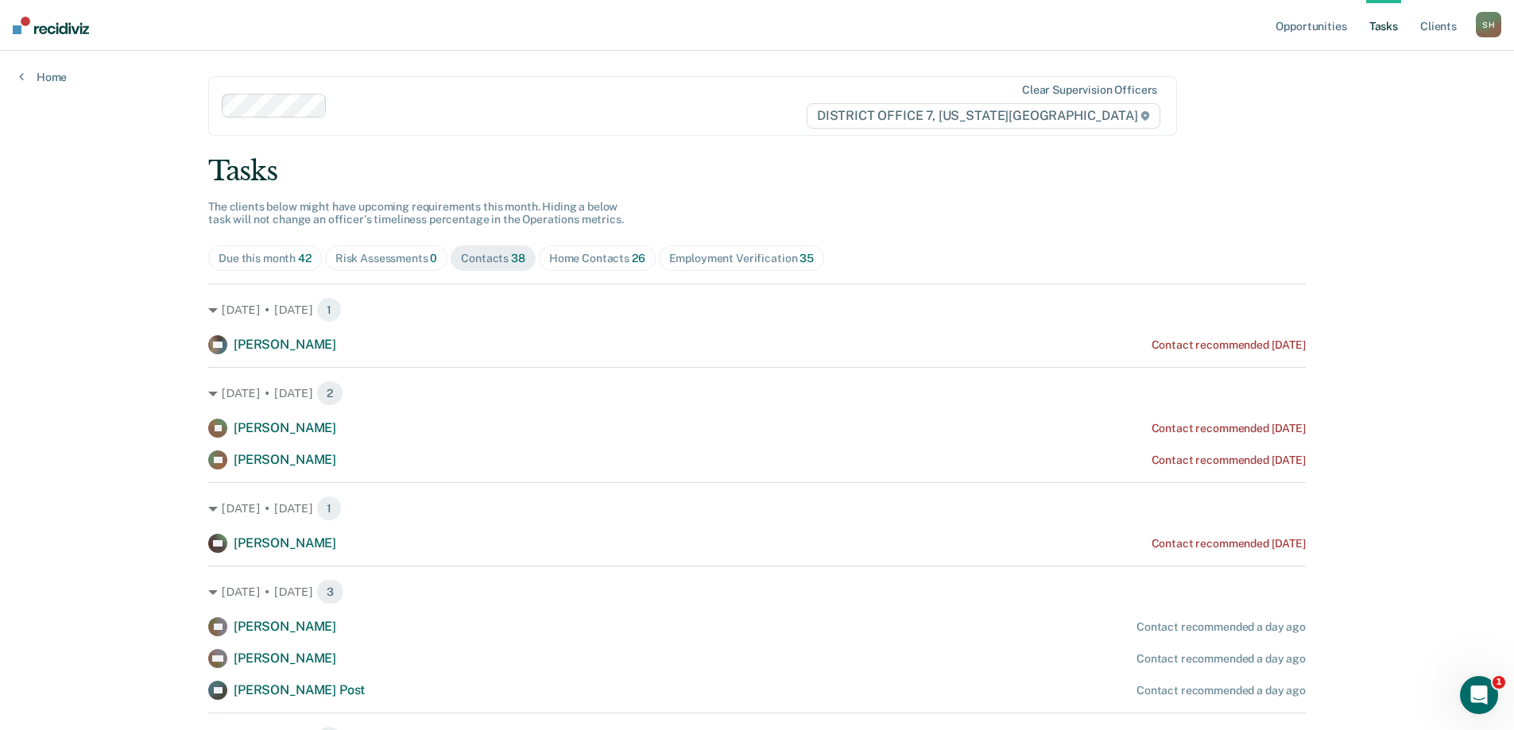 This screenshot has height=730, width=1514. I want to click on div: Contacts, so click(493, 258).